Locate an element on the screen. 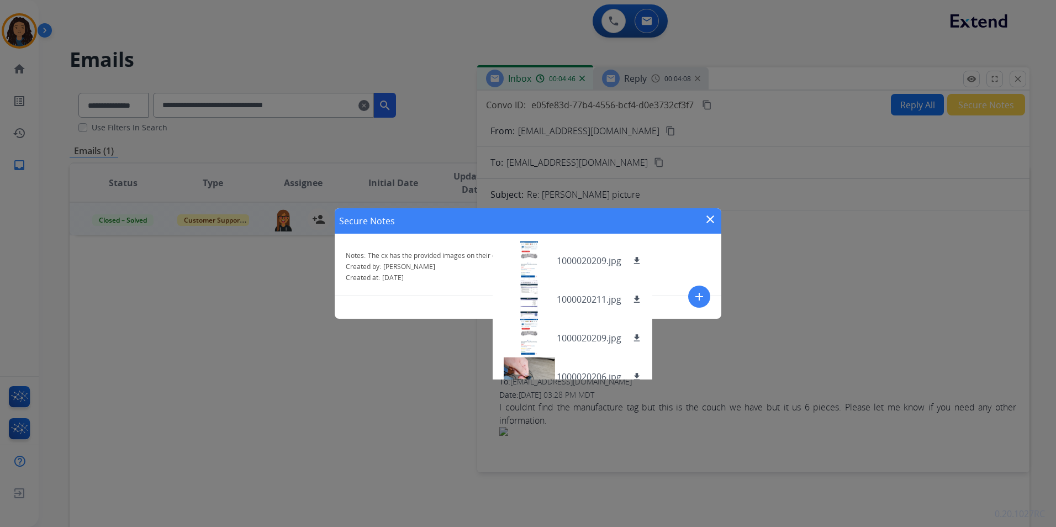 The image size is (1056, 527). p: 0.20.1027RC is located at coordinates (1020, 514).